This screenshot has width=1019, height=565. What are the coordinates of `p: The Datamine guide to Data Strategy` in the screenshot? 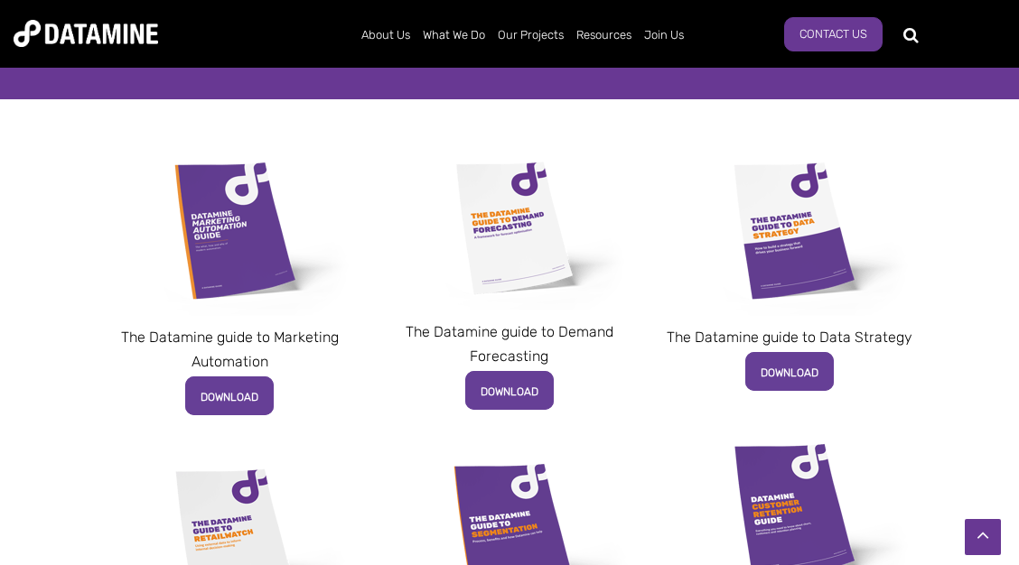 It's located at (788, 337).